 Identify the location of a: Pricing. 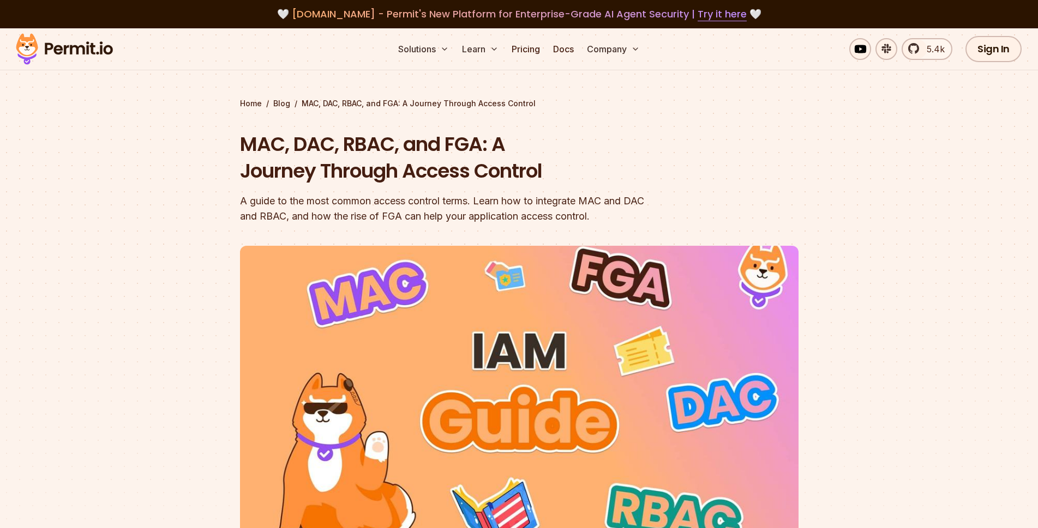
(526, 49).